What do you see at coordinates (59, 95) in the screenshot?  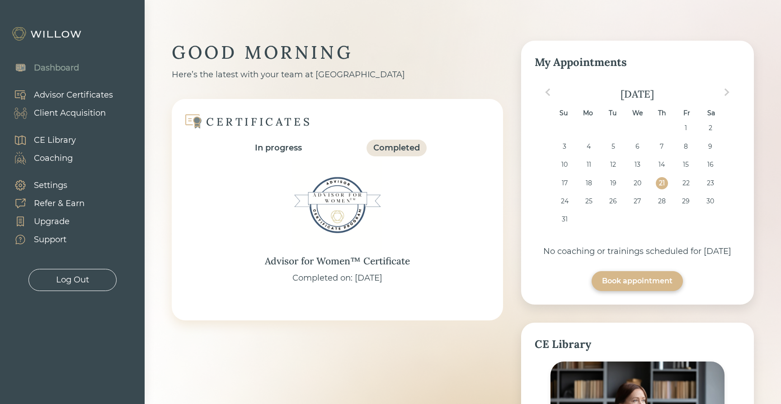 I see `a: Advisor Certificates` at bounding box center [59, 95].